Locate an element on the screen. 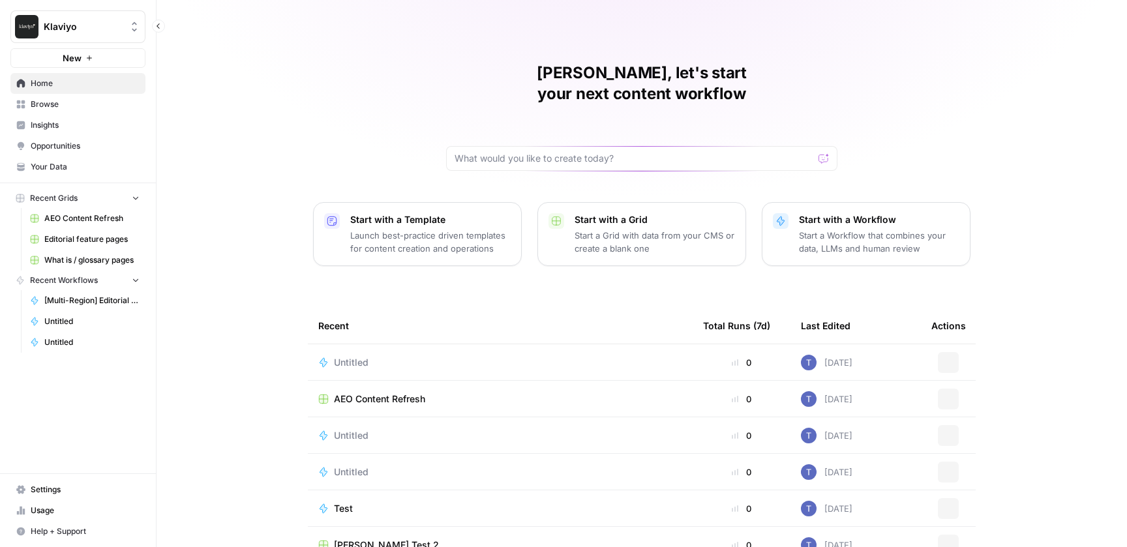  a: Usage is located at coordinates (78, 510).